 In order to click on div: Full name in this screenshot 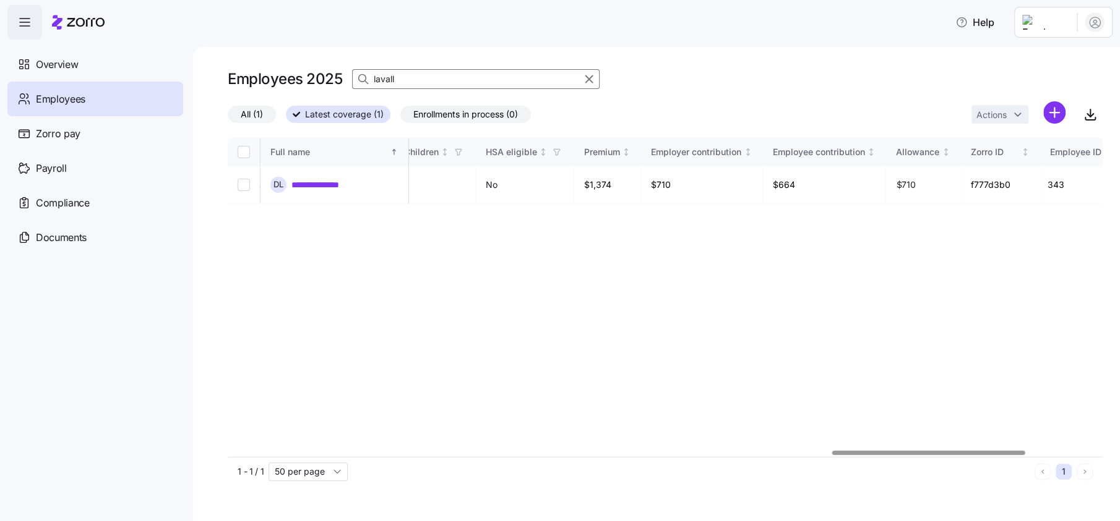, I will do `click(329, 152)`.